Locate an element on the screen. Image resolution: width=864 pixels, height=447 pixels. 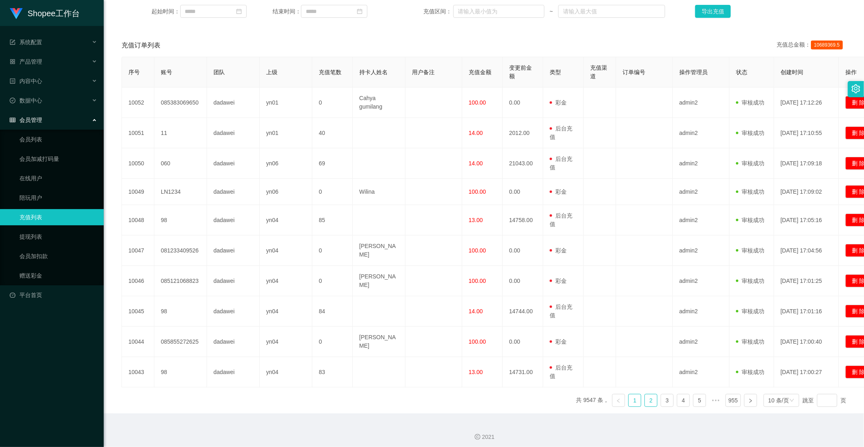
i: 图标: profile is located at coordinates (13, 81).